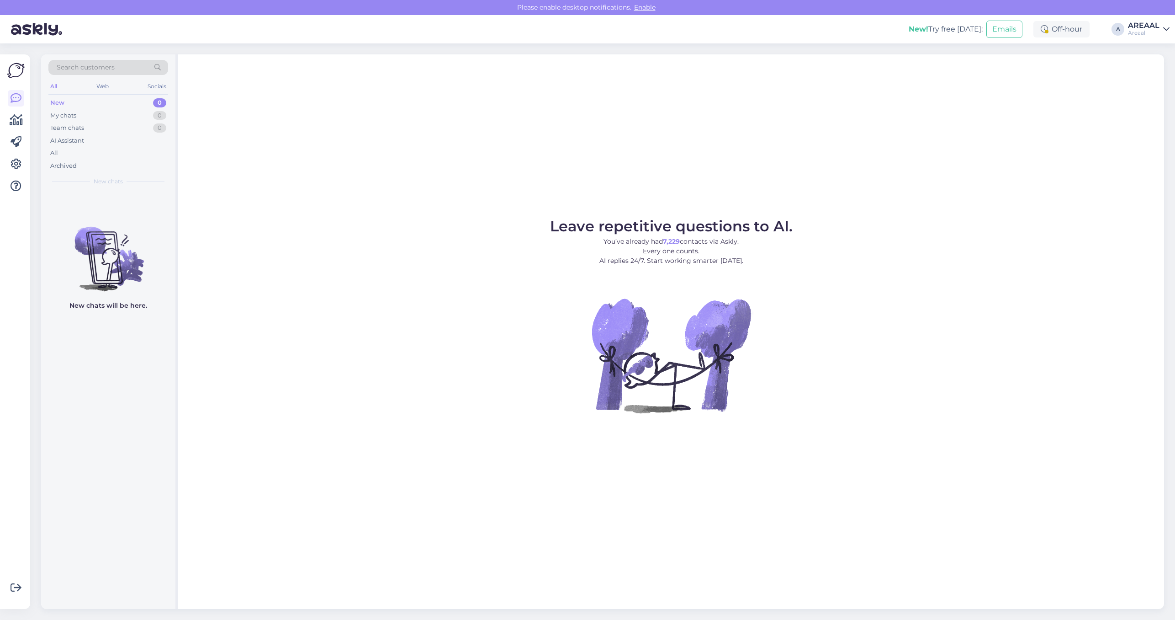  What do you see at coordinates (108, 181) in the screenshot?
I see `span: New chats` at bounding box center [108, 181].